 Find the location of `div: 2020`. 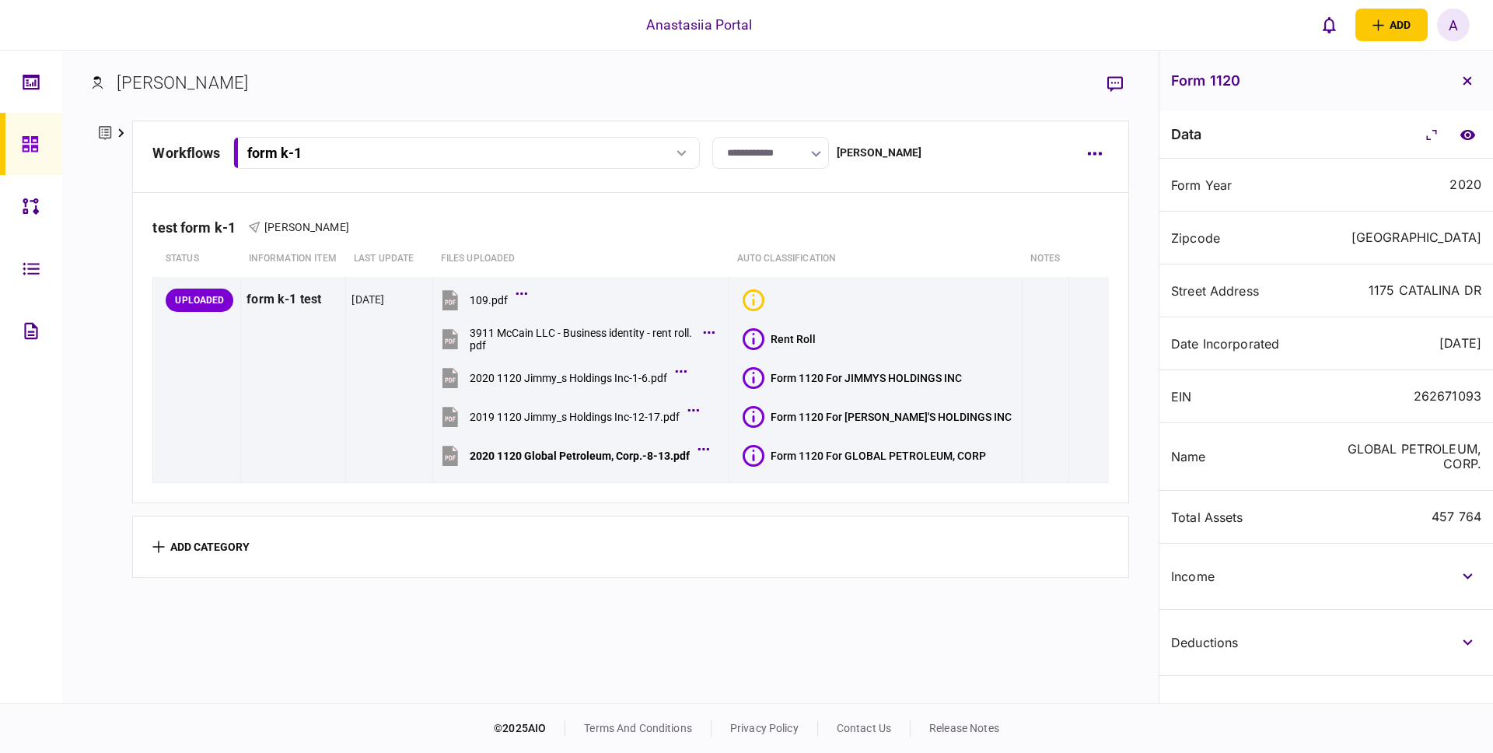

div: 2020 is located at coordinates (1465, 184).